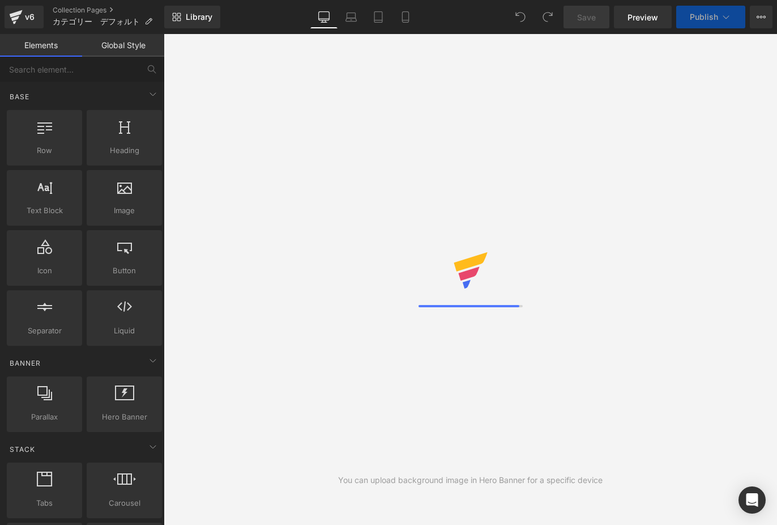 Image resolution: width=777 pixels, height=525 pixels. Describe the element at coordinates (44, 150) in the screenshot. I see `span: Row` at that location.